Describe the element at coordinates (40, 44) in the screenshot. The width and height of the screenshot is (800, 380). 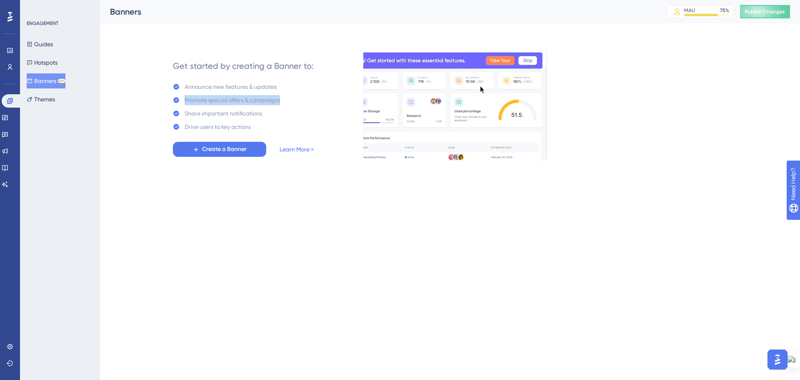
I see `button: Guides` at that location.